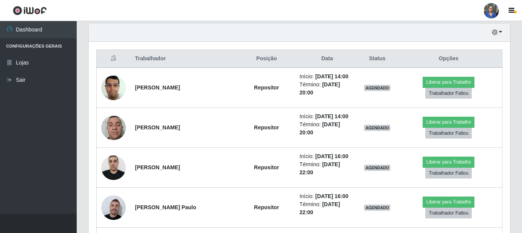 This screenshot has width=522, height=233. What do you see at coordinates (114, 87) in the screenshot?
I see `img: 1602822418188.jpeg` at bounding box center [114, 87].